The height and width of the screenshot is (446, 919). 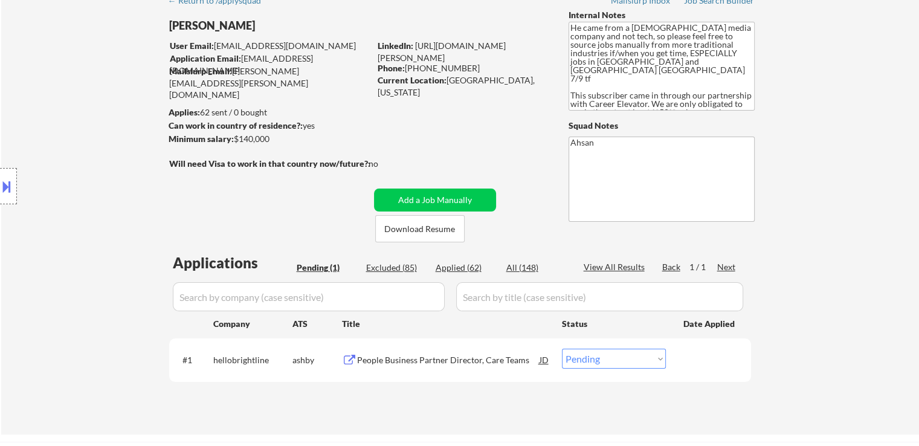 I want to click on strong: Phone:, so click(x=391, y=68).